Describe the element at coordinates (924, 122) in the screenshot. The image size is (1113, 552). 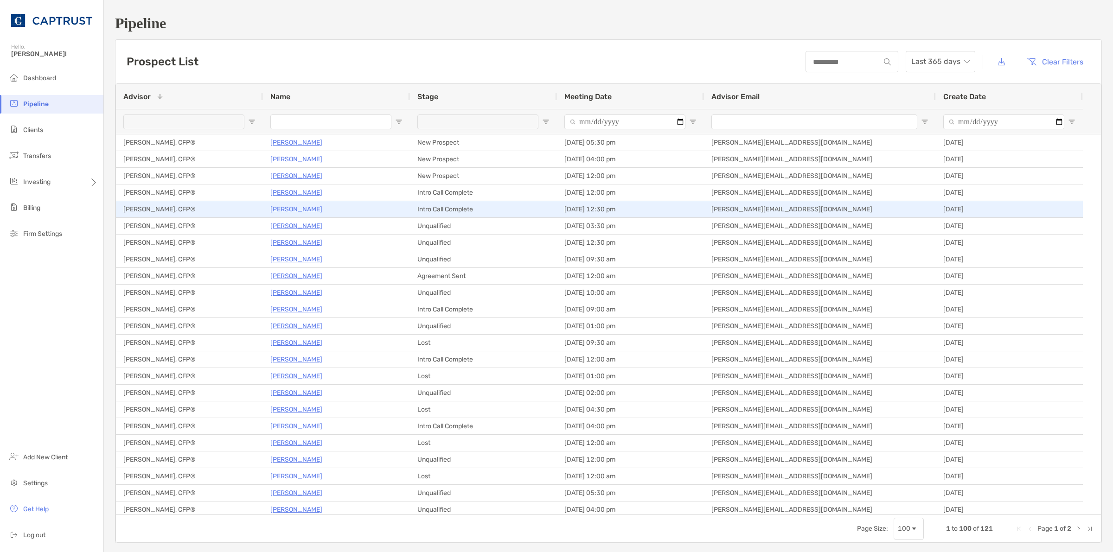
I see `button: Open Filter Menu` at that location.